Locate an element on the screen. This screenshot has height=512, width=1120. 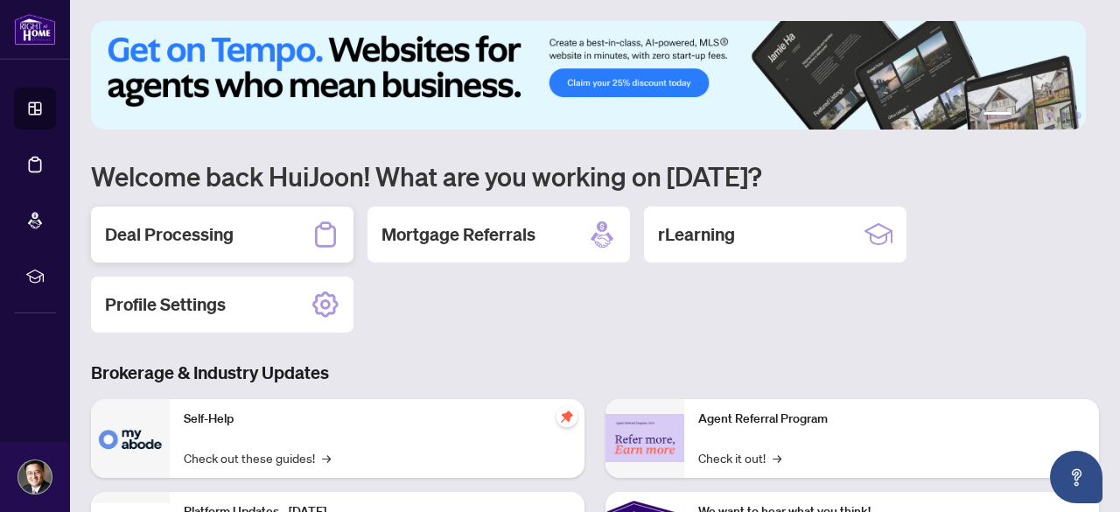
p: Agent Referral Program is located at coordinates (892, 419).